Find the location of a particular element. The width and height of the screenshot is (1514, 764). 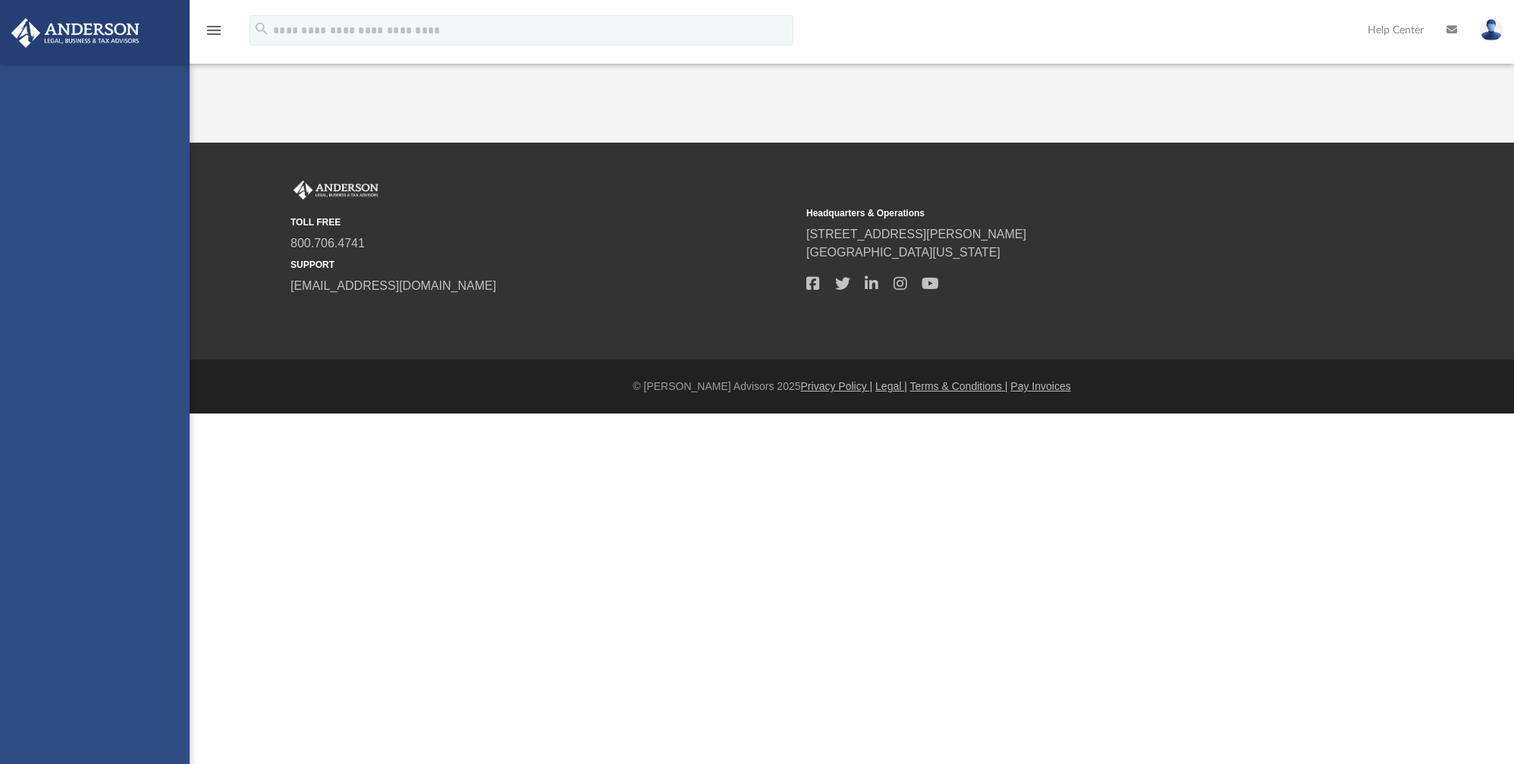

a: menu is located at coordinates (214, 34).